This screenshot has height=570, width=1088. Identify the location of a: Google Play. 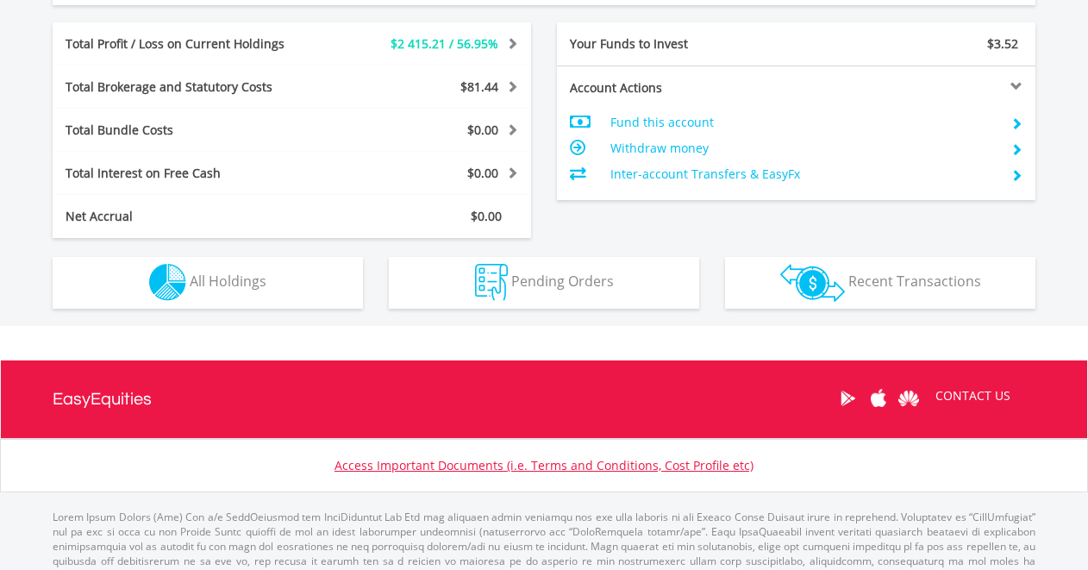
(847, 398).